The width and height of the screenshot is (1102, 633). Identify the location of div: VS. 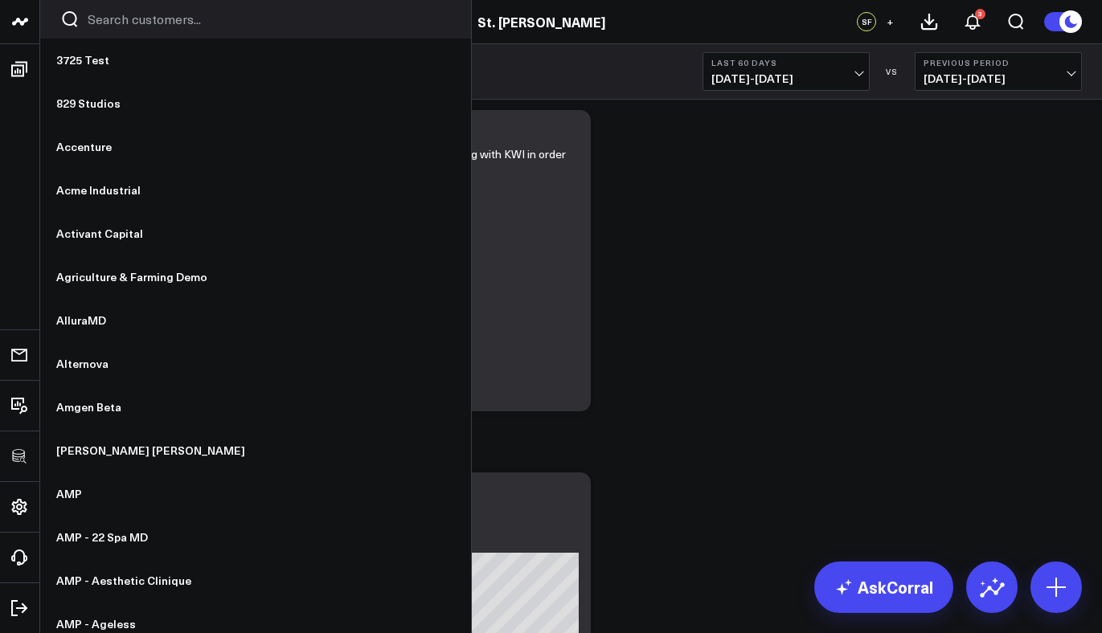
(892, 72).